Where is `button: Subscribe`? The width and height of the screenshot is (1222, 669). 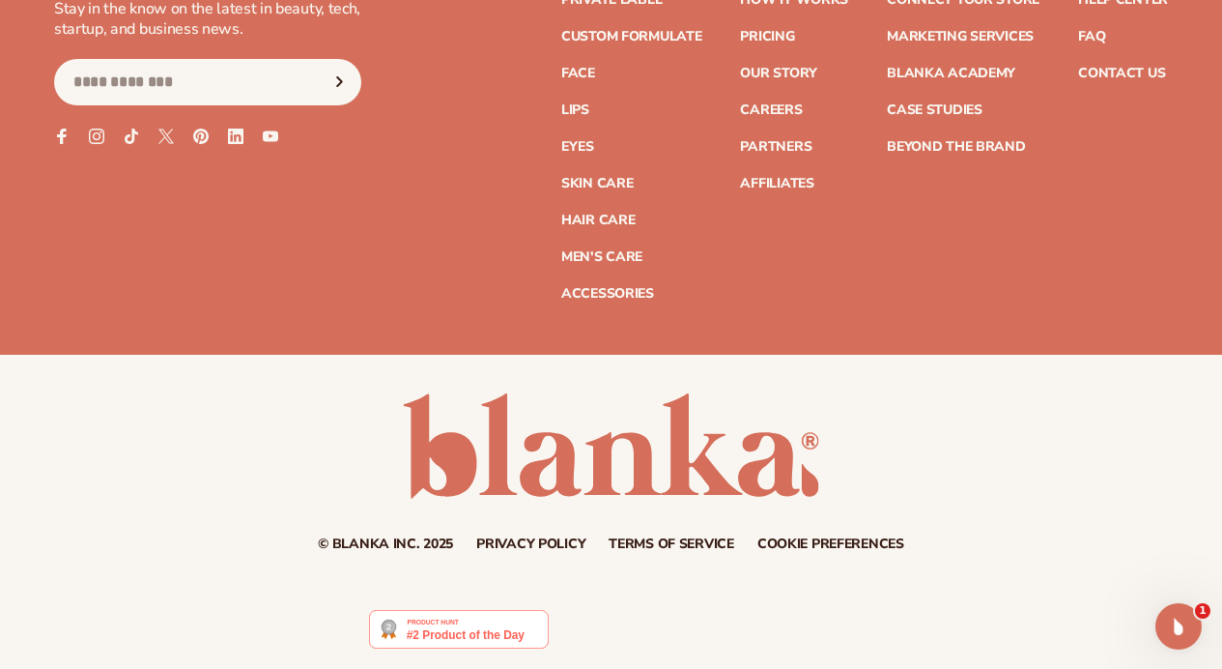
button: Subscribe is located at coordinates (339, 82).